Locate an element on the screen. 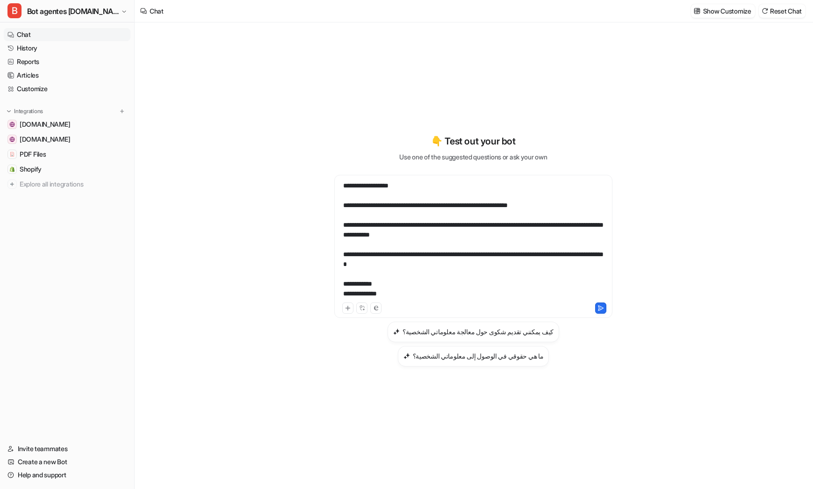  img: explore all integrations is located at coordinates (12, 184).